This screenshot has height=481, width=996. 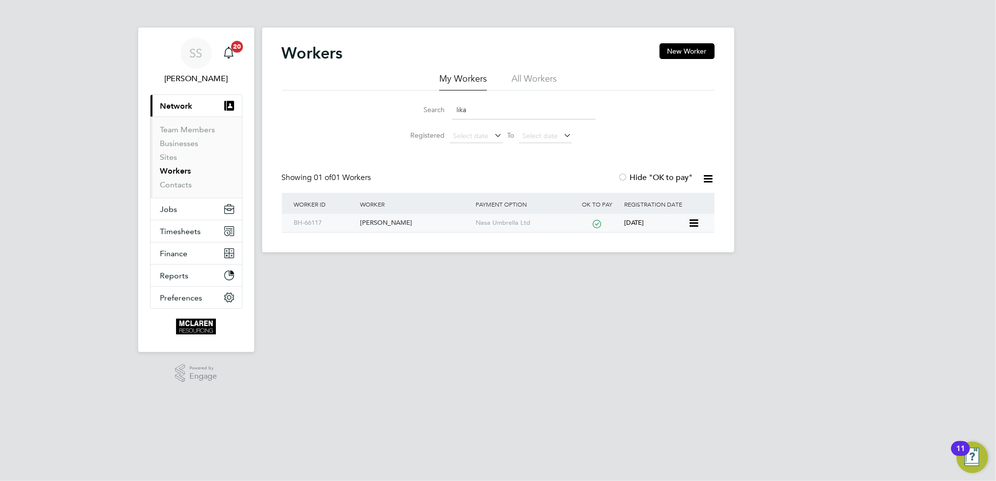 I want to click on span: Jobs, so click(x=169, y=209).